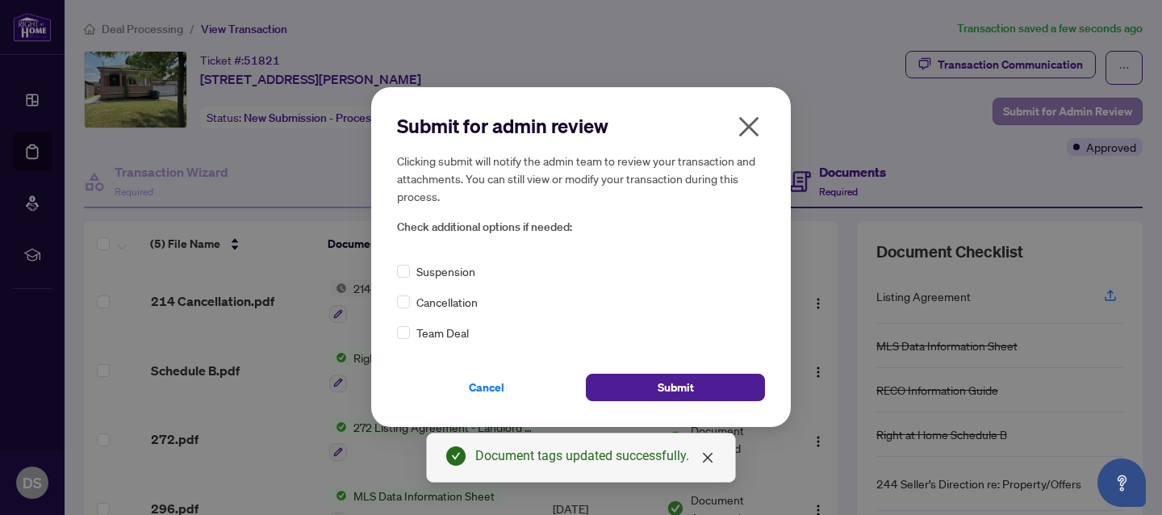  What do you see at coordinates (442, 333) in the screenshot?
I see `span: Team Deal` at bounding box center [442, 333].